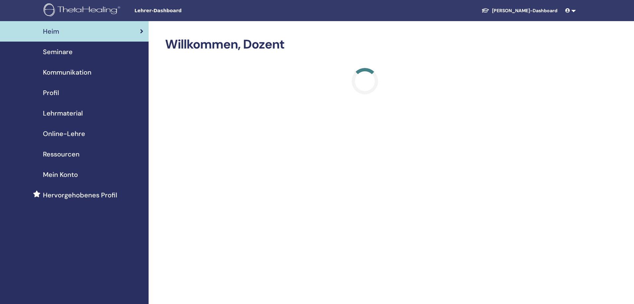 Image resolution: width=634 pixels, height=304 pixels. I want to click on span: Profil, so click(51, 93).